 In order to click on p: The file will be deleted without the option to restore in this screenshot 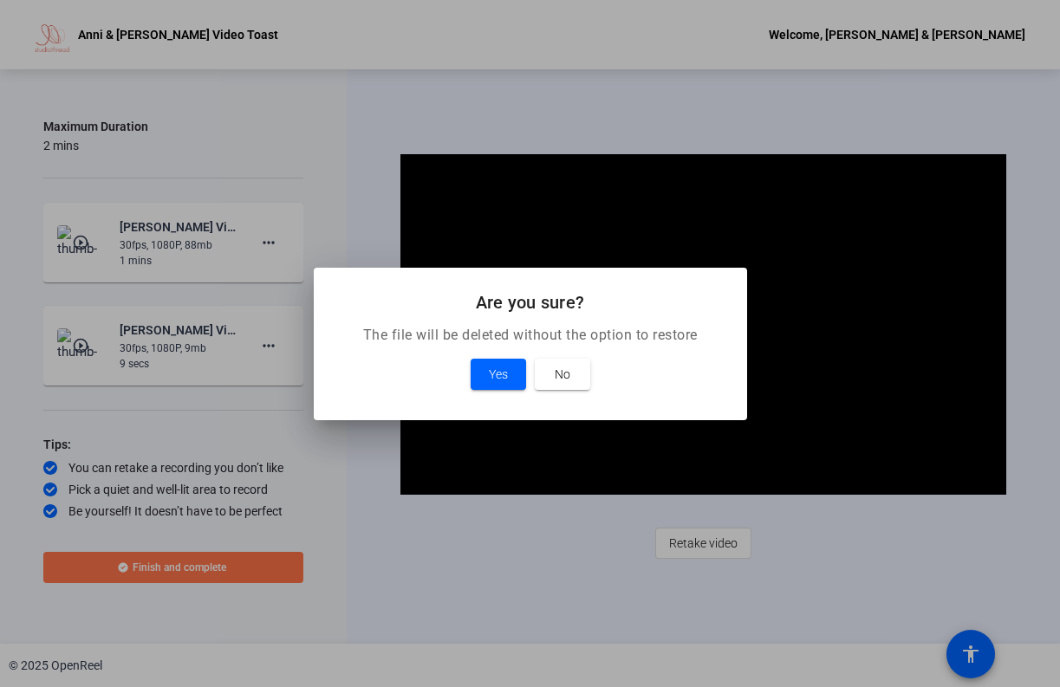, I will do `click(530, 335)`.